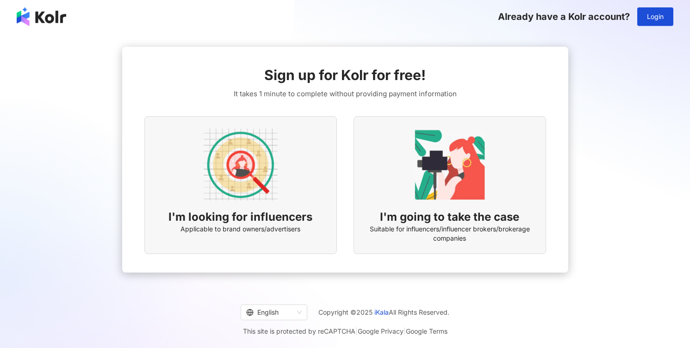  Describe the element at coordinates (41, 17) in the screenshot. I see `img: logo` at that location.